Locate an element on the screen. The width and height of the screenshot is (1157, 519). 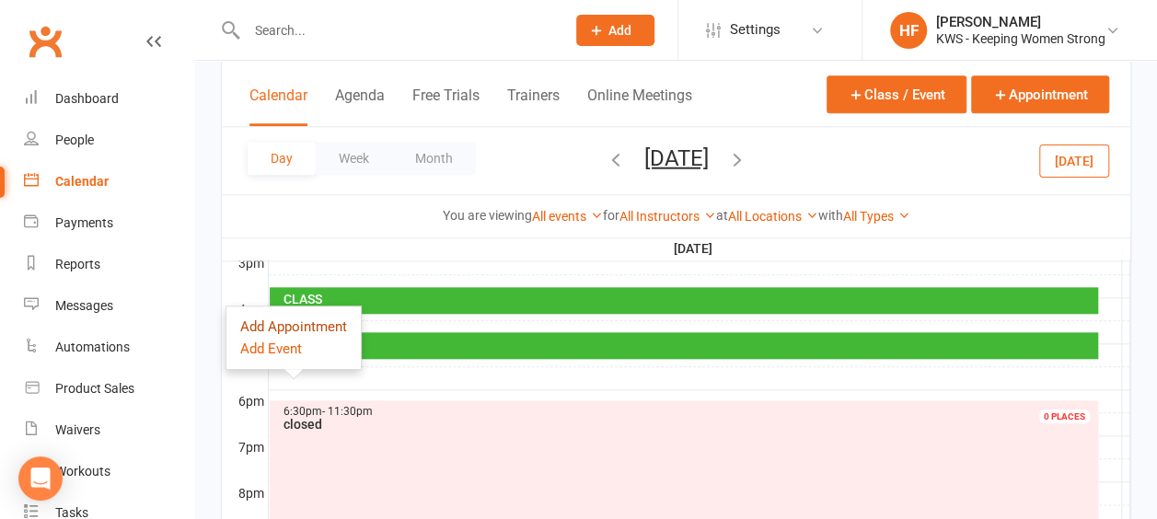
a: Automations is located at coordinates (109, 347).